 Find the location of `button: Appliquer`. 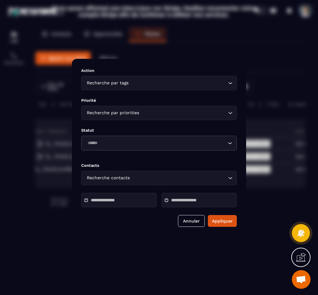

button: Appliquer is located at coordinates (222, 221).